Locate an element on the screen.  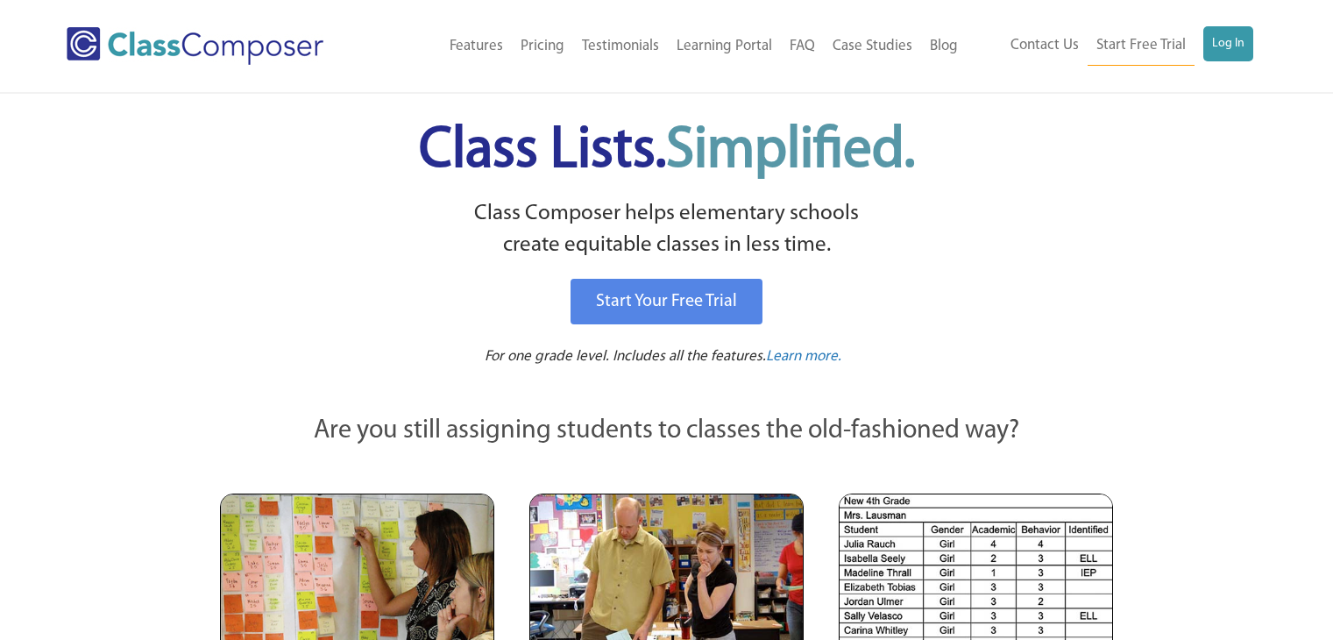
a: Testimonials is located at coordinates (621, 46).